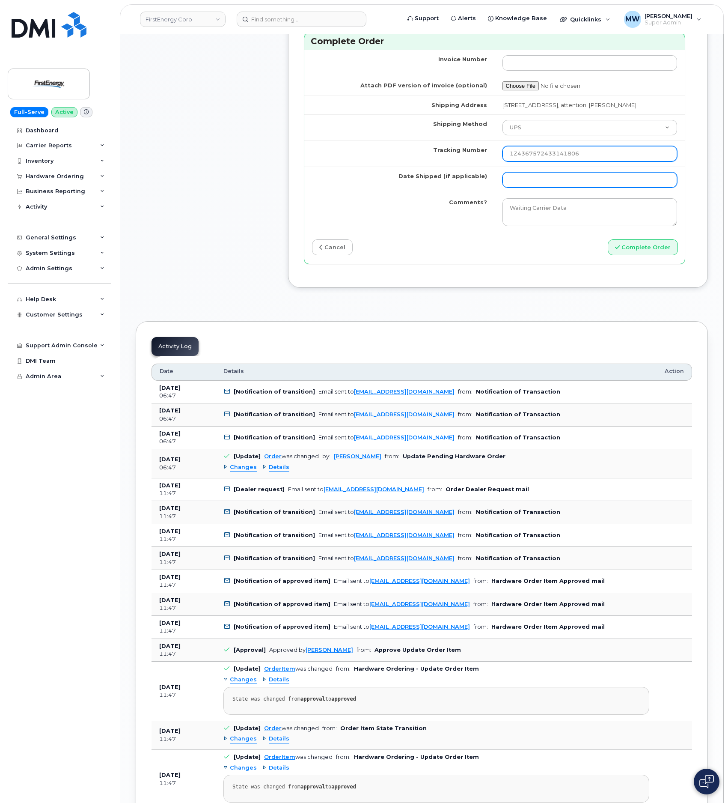 The height and width of the screenshot is (803, 728). What do you see at coordinates (463, 59) in the screenshot?
I see `label: Invoice Number` at bounding box center [463, 59].